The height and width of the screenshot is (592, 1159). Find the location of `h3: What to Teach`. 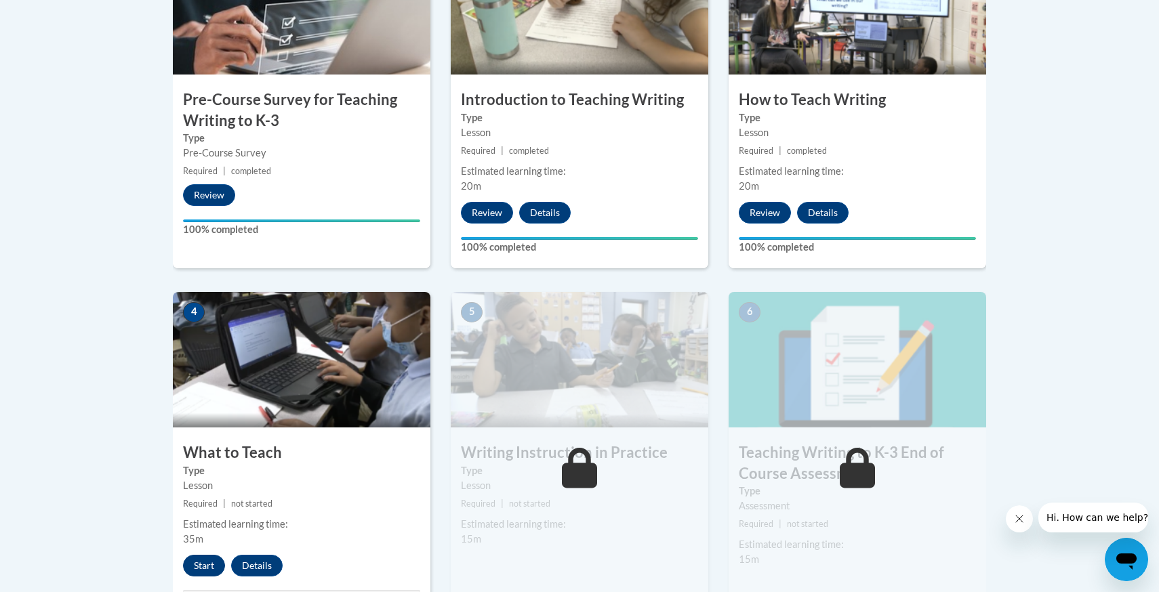

h3: What to Teach is located at coordinates (302, 453).